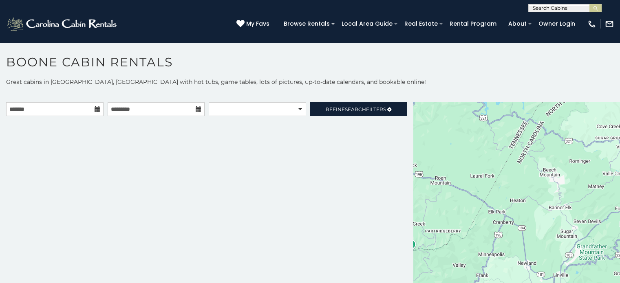  I want to click on span: Refine Filters, so click(356, 109).